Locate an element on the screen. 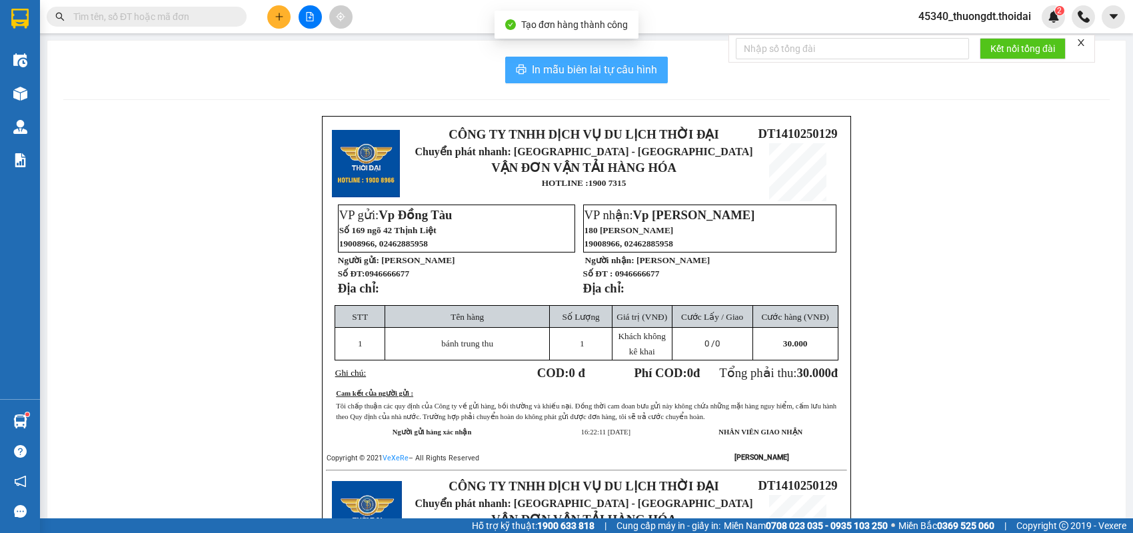 This screenshot has width=1133, height=533. span: Copyright © 2021 – All Rights Reserved is located at coordinates (402, 458).